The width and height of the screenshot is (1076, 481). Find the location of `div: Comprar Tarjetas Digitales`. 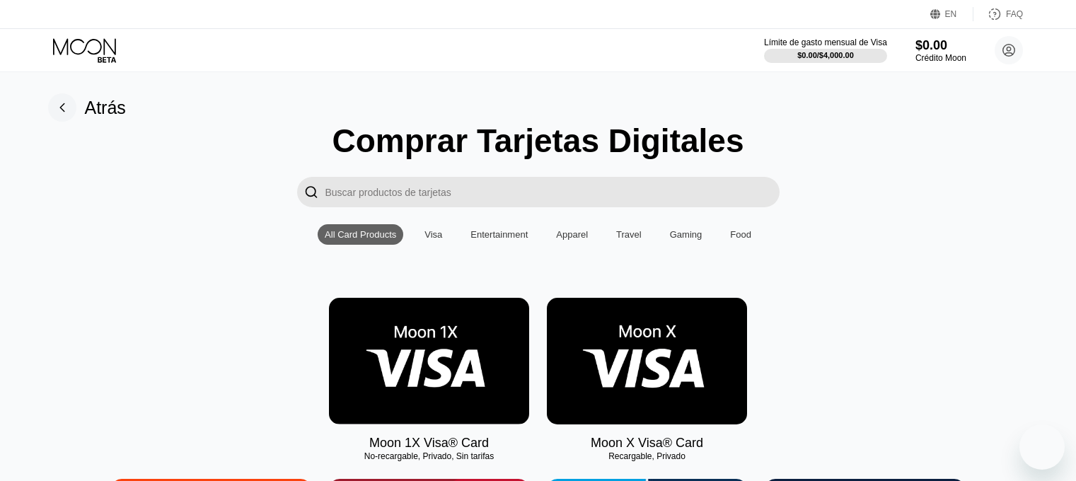

div: Comprar Tarjetas Digitales is located at coordinates (538, 141).